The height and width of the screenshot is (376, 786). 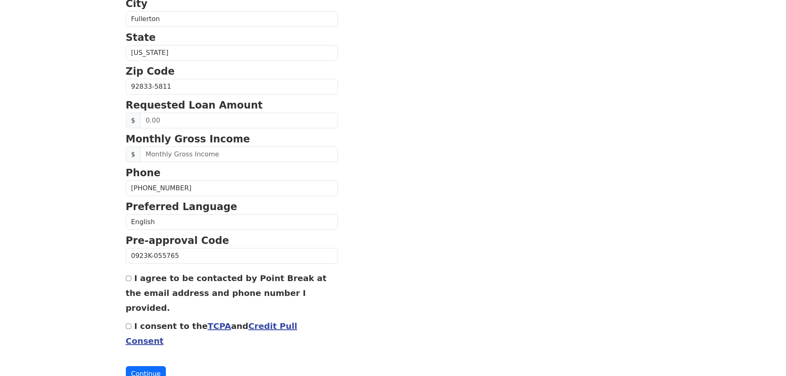 What do you see at coordinates (182, 207) in the screenshot?
I see `strong: Preferred Language` at bounding box center [182, 207].